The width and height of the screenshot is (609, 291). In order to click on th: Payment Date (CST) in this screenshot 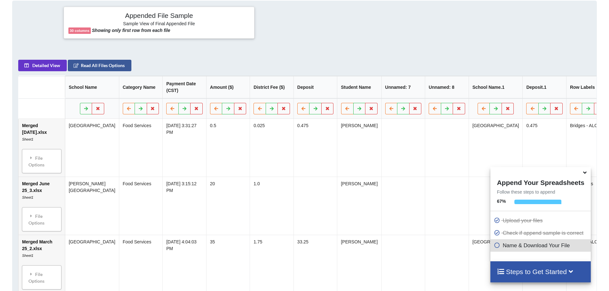, I will do `click(184, 87)`.